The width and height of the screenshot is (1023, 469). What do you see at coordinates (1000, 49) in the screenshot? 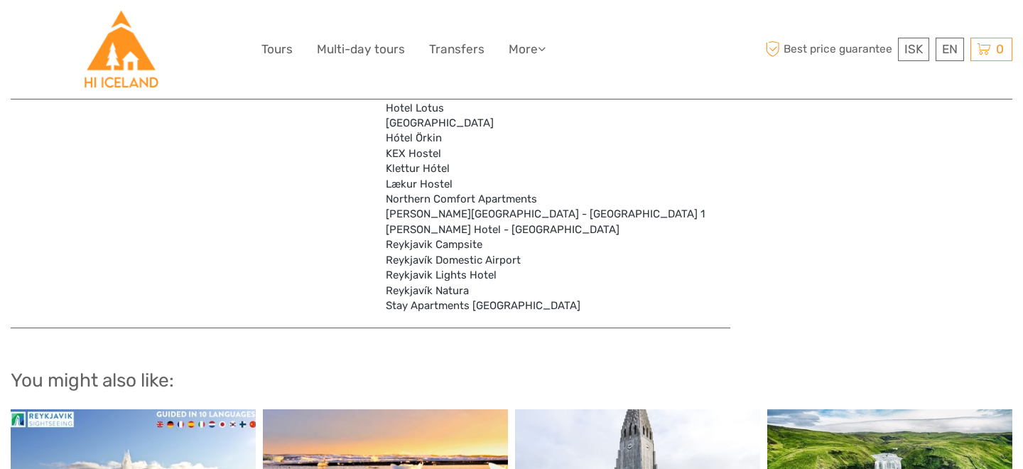
I see `span: 0` at bounding box center [1000, 49].